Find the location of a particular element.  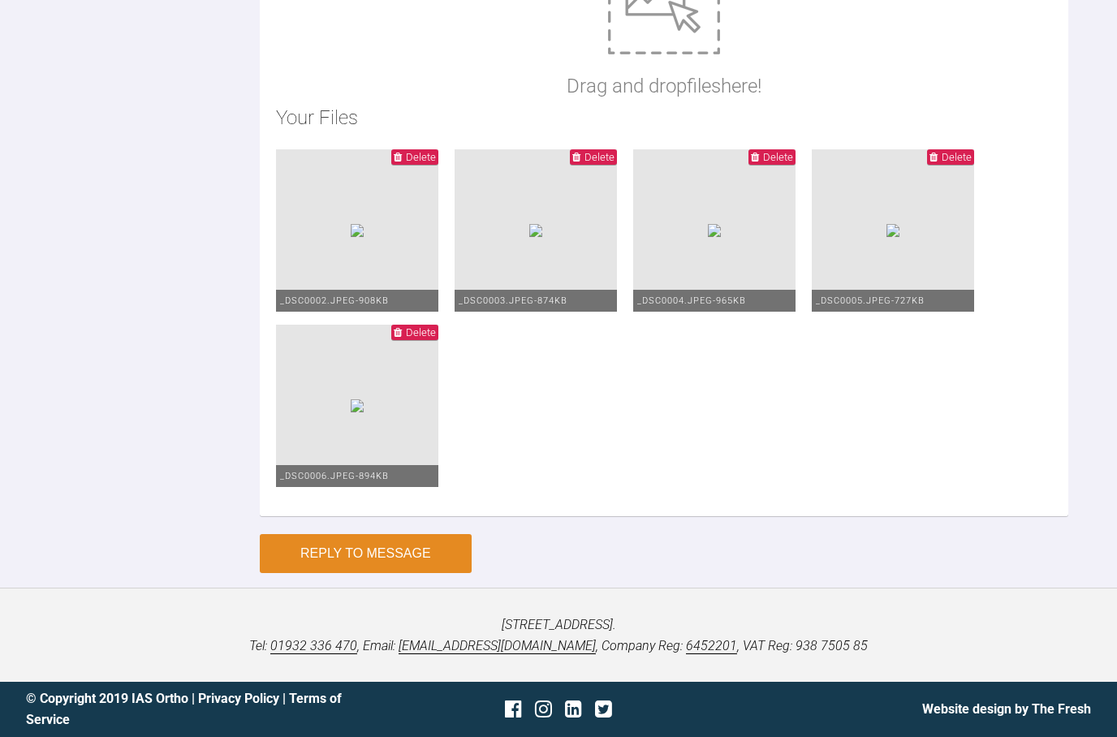

span: _DSC0003.jpeg - 874KB is located at coordinates (513, 300).